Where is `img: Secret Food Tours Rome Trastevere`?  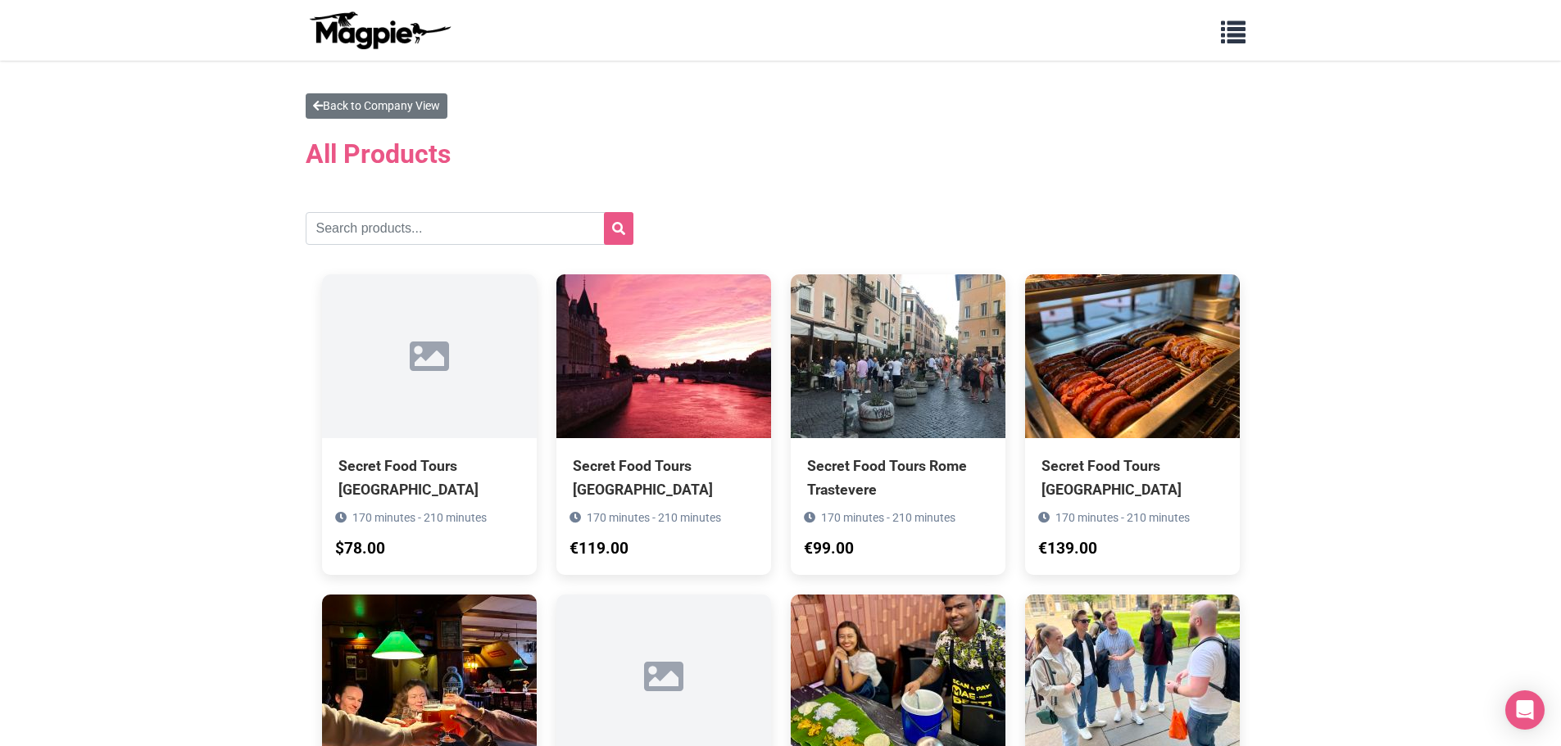
img: Secret Food Tours Rome Trastevere is located at coordinates (898, 356).